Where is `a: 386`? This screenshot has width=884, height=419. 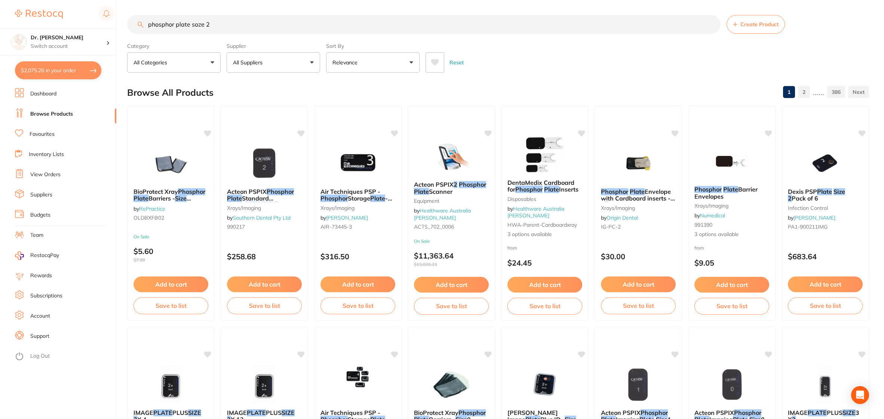
a: 386 is located at coordinates (836, 92).